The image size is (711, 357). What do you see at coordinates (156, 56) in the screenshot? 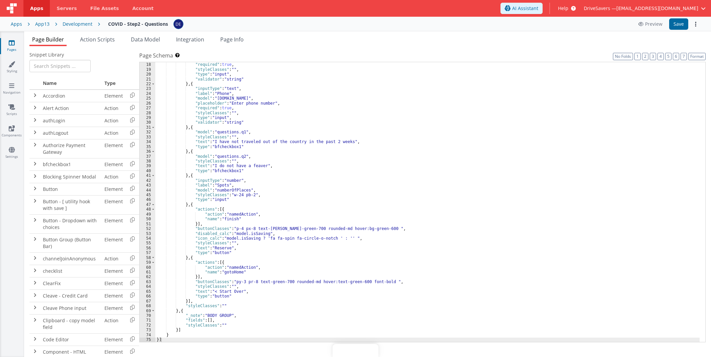
I see `span: Page Schema` at bounding box center [156, 56].